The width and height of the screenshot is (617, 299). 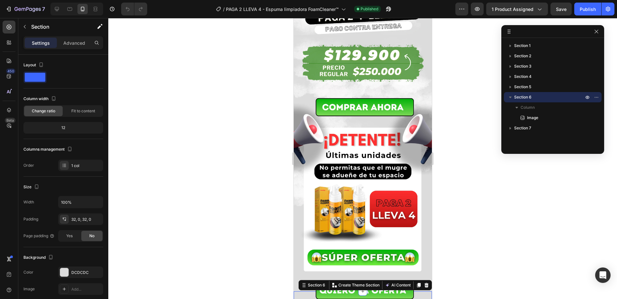 What do you see at coordinates (58, 27) in the screenshot?
I see `p: Section` at bounding box center [58, 27].